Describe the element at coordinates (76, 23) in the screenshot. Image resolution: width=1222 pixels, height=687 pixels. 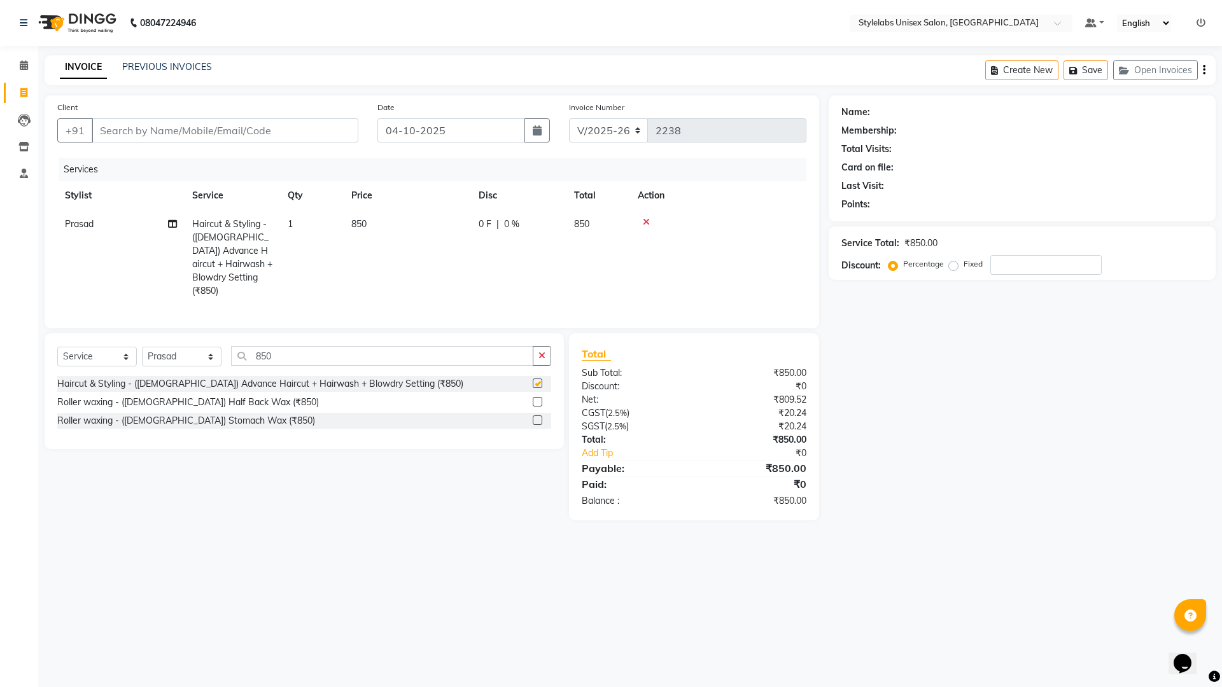
I see `img: logo` at that location.